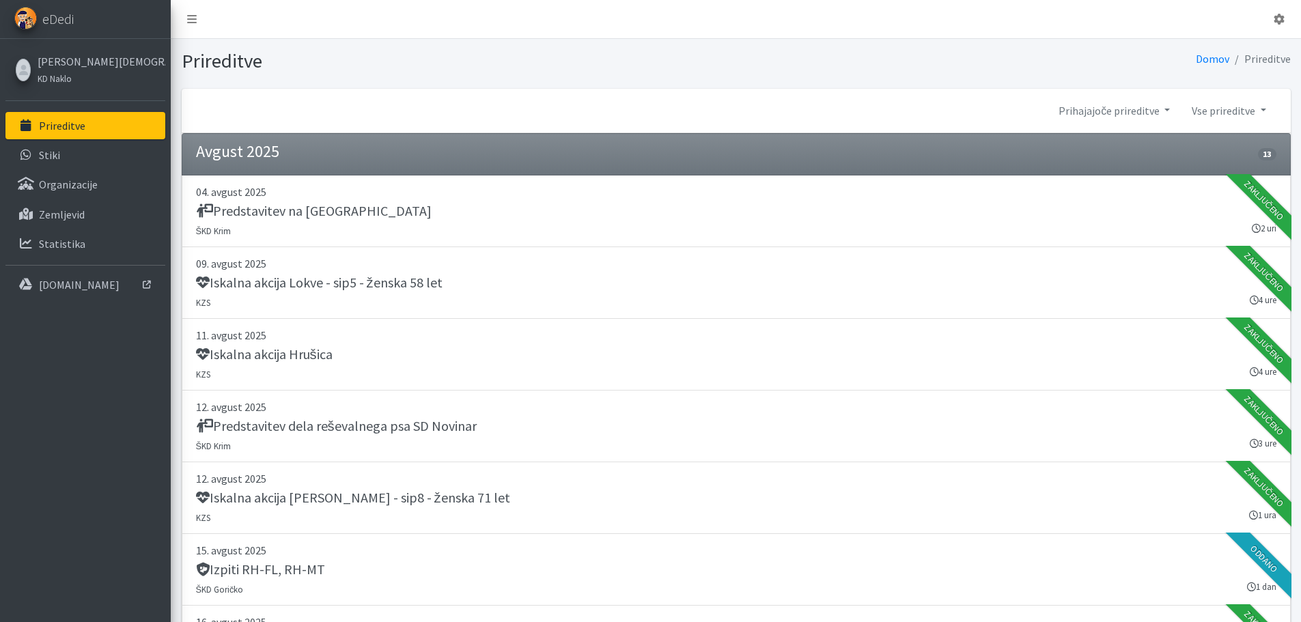 The width and height of the screenshot is (1301, 622). What do you see at coordinates (736, 570) in the screenshot?
I see `a: 15. avgust 2025 Izpiti RH-FL, RH-MT ŠKD Goričko 1 dan Oddano` at bounding box center [736, 570].